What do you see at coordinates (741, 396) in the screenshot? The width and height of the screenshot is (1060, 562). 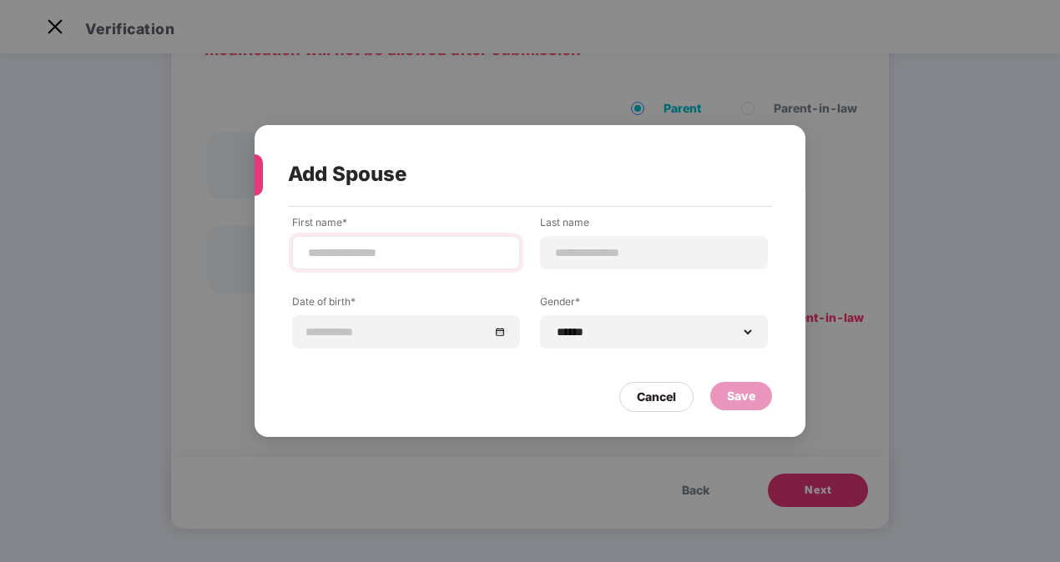 I see `div: Save` at bounding box center [741, 396].